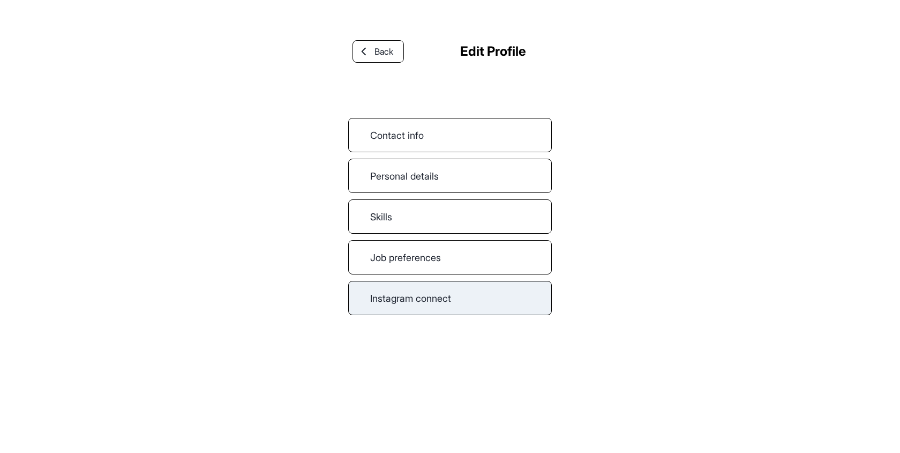  I want to click on span: Back, so click(384, 51).